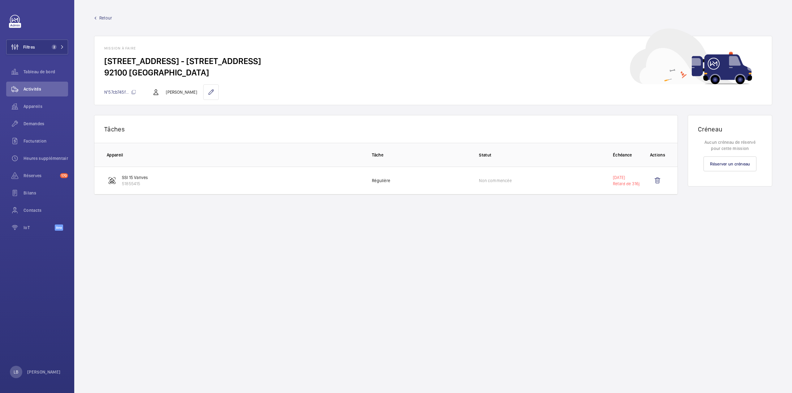 Image resolution: width=792 pixels, height=393 pixels. What do you see at coordinates (433, 48) in the screenshot?
I see `h1: Mission à faire` at bounding box center [433, 48].